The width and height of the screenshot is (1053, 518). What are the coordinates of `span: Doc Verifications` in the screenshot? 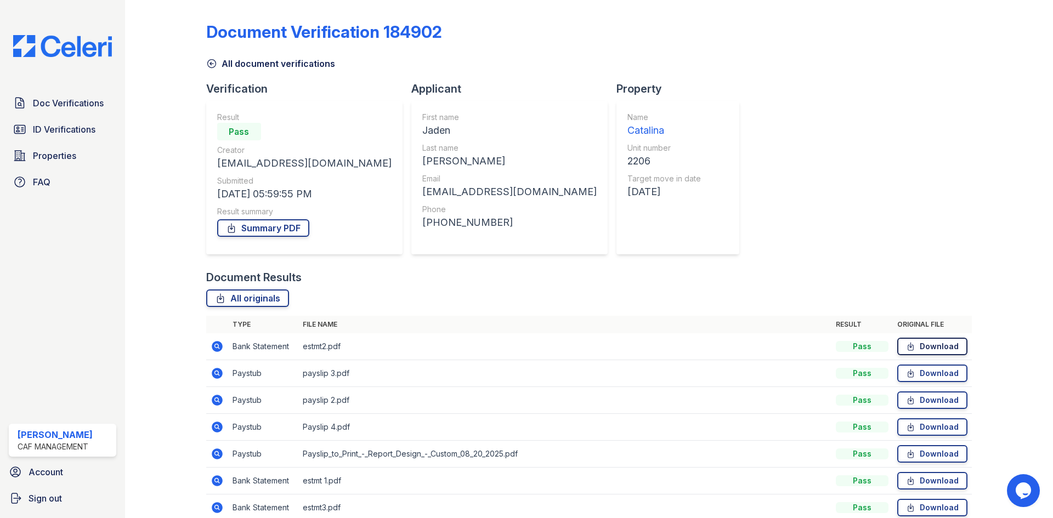 It's located at (68, 103).